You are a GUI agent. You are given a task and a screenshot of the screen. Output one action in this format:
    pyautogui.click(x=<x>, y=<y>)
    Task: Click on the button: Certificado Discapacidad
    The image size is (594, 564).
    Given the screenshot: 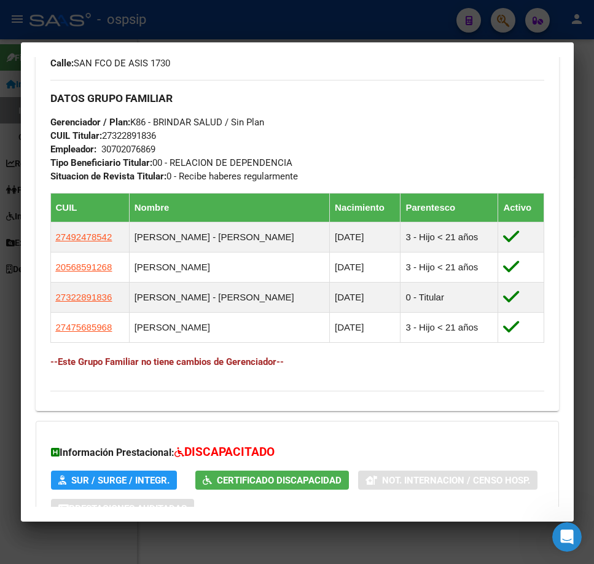 What is the action you would take?
    pyautogui.click(x=272, y=480)
    